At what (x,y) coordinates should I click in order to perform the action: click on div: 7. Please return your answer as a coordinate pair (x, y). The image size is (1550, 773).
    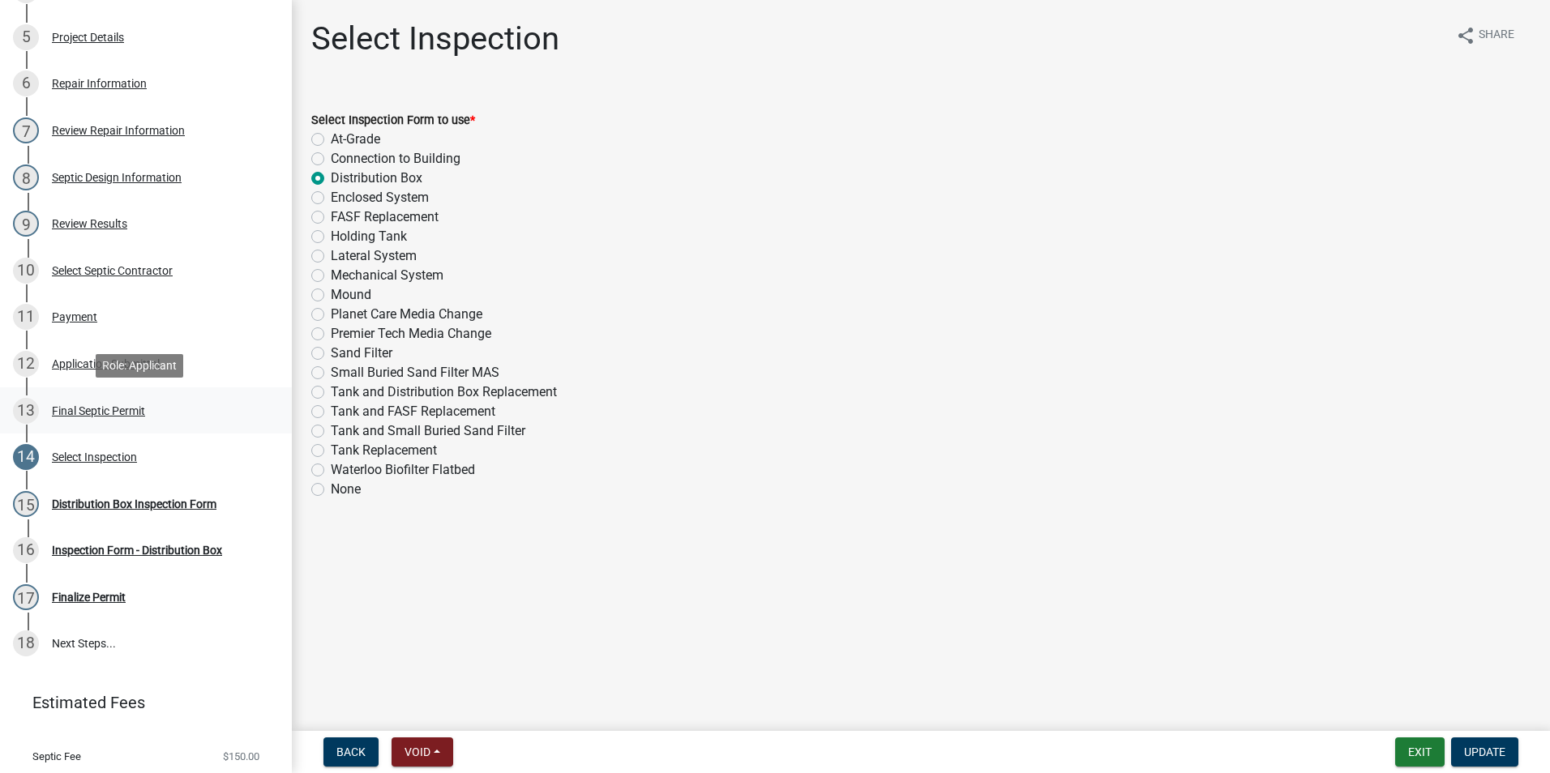
    Looking at the image, I should click on (26, 130).